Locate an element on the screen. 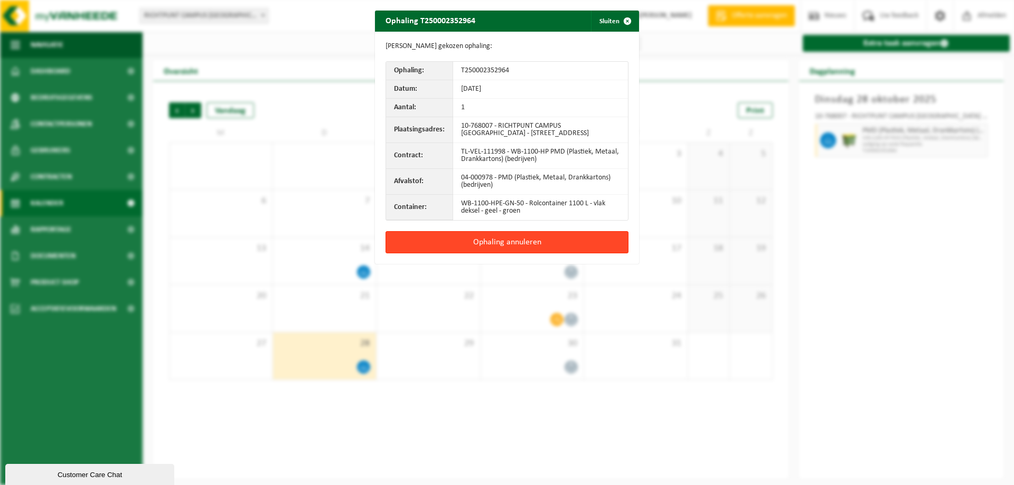 The image size is (1014, 485). th: Contract: is located at coordinates (419, 156).